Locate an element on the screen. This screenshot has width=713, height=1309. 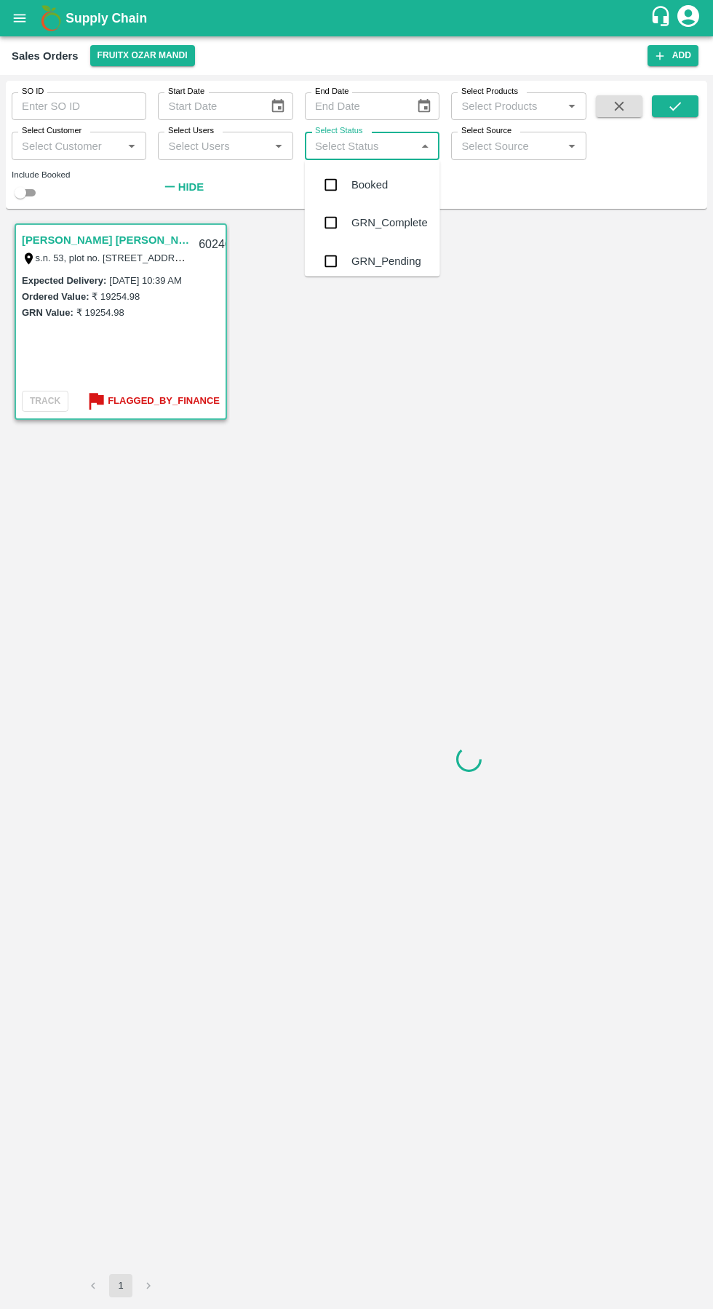
div: GRN_Pending is located at coordinates (386, 261).